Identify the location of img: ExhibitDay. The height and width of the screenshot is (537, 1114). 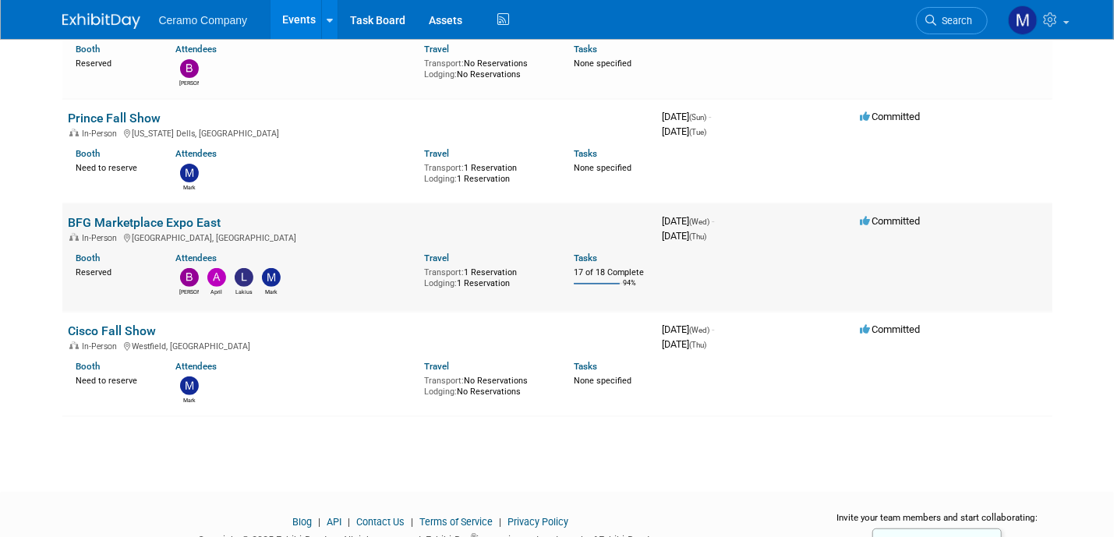
(101, 21).